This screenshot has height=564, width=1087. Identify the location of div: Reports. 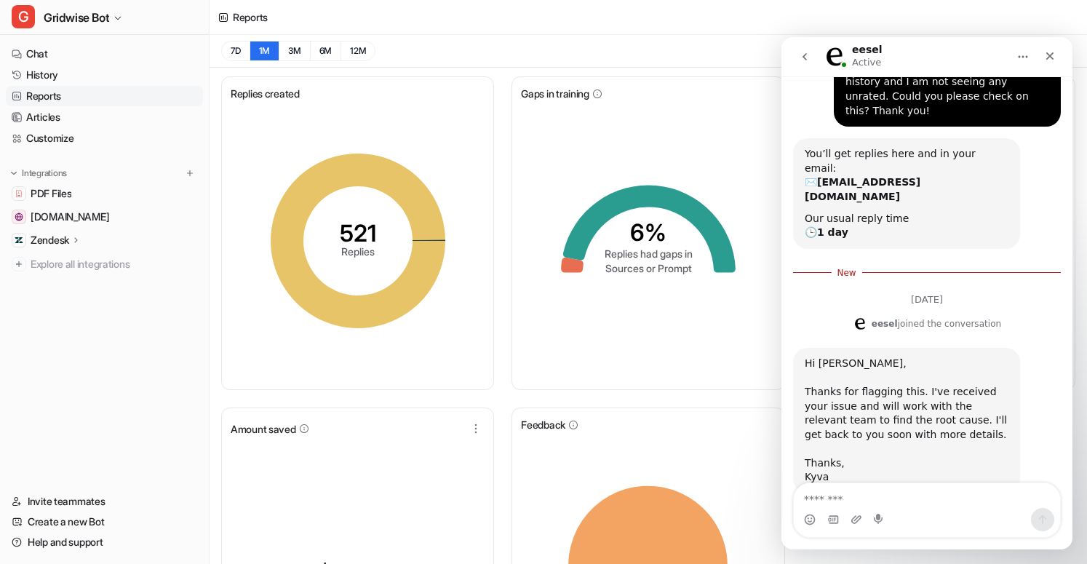
(250, 17).